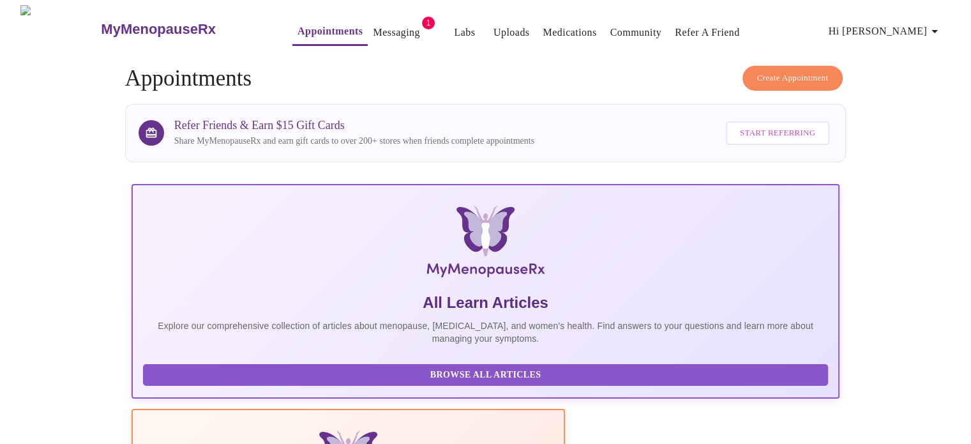 The height and width of the screenshot is (444, 971). What do you see at coordinates (569, 33) in the screenshot?
I see `a: Medications` at bounding box center [569, 33].